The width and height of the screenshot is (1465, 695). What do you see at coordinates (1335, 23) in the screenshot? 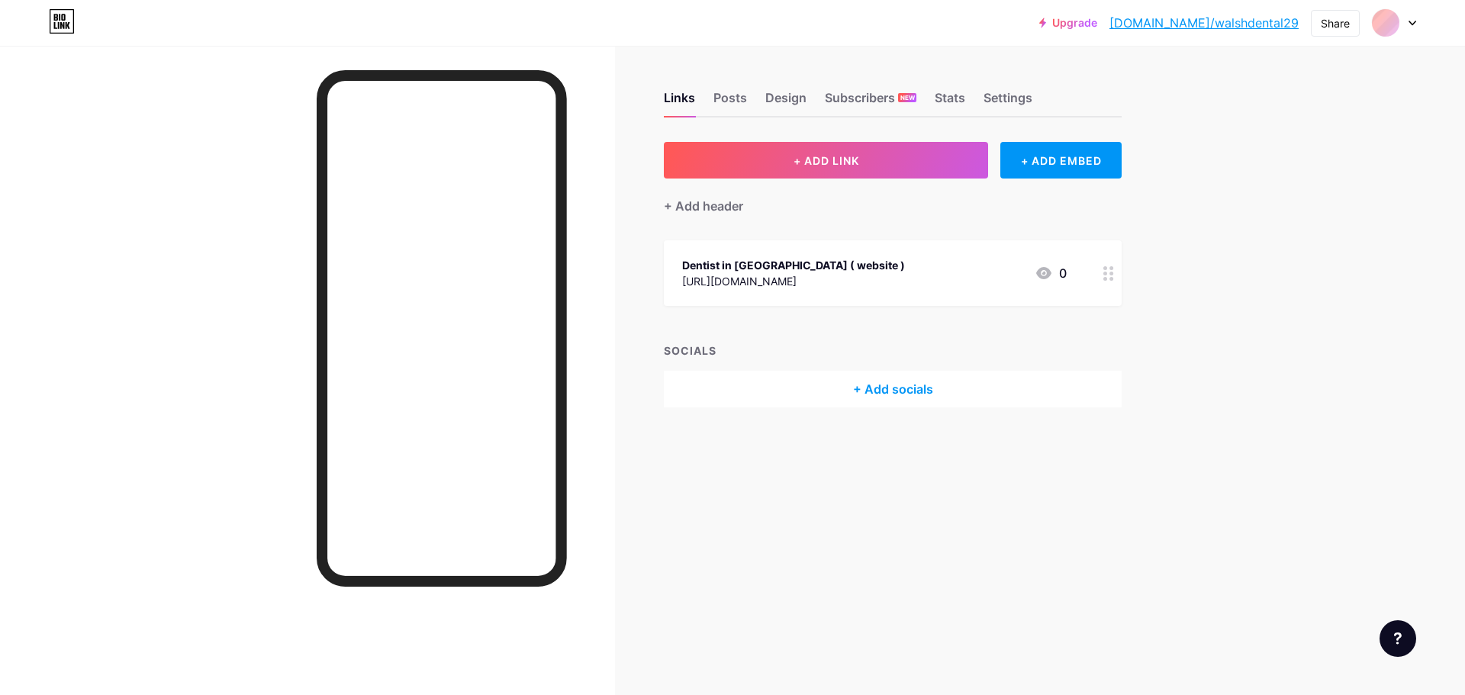
I see `div: Share` at bounding box center [1335, 23].